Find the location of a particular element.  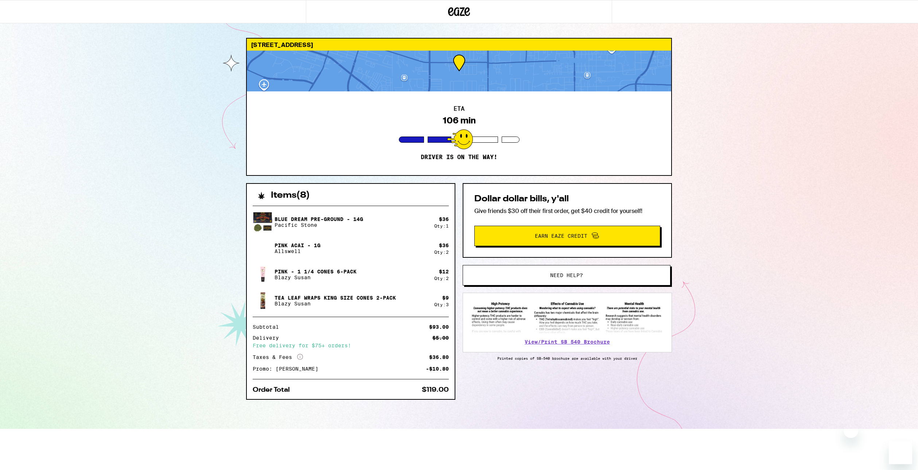

div: Subtotal is located at coordinates (268, 327).